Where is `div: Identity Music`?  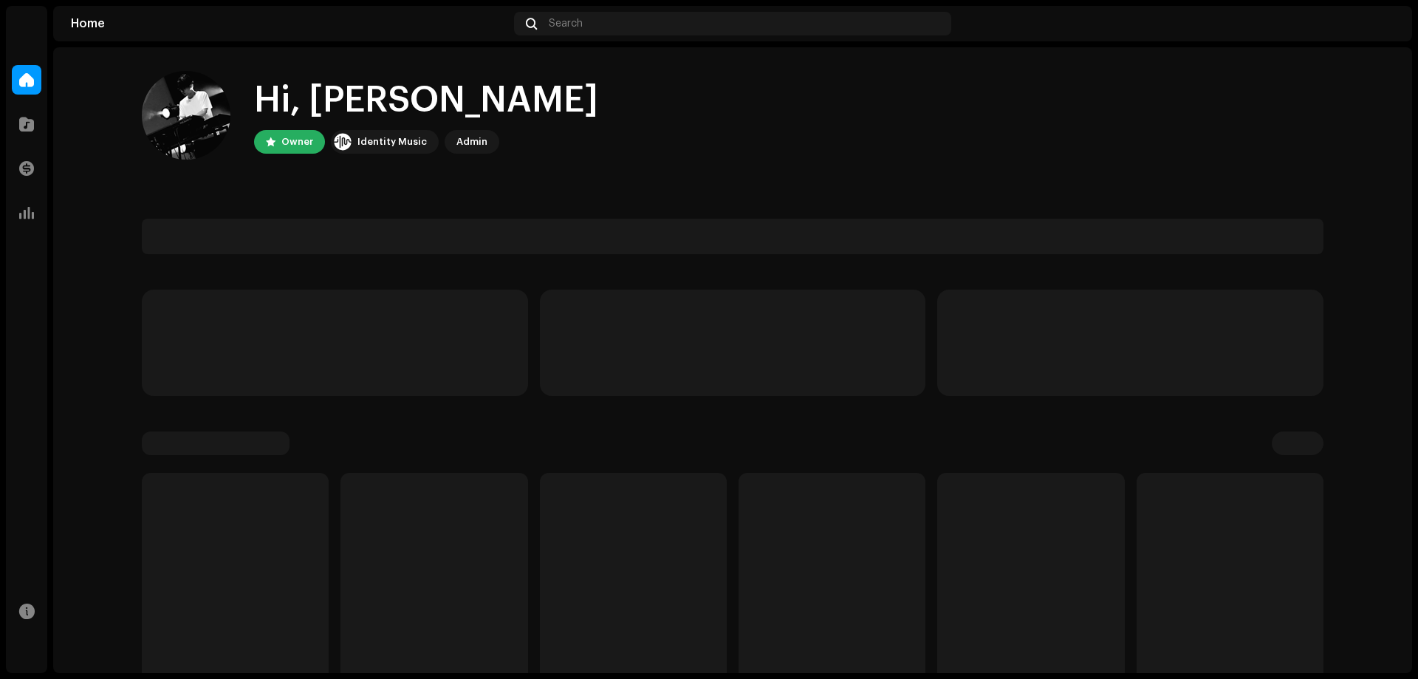
div: Identity Music is located at coordinates (392, 142).